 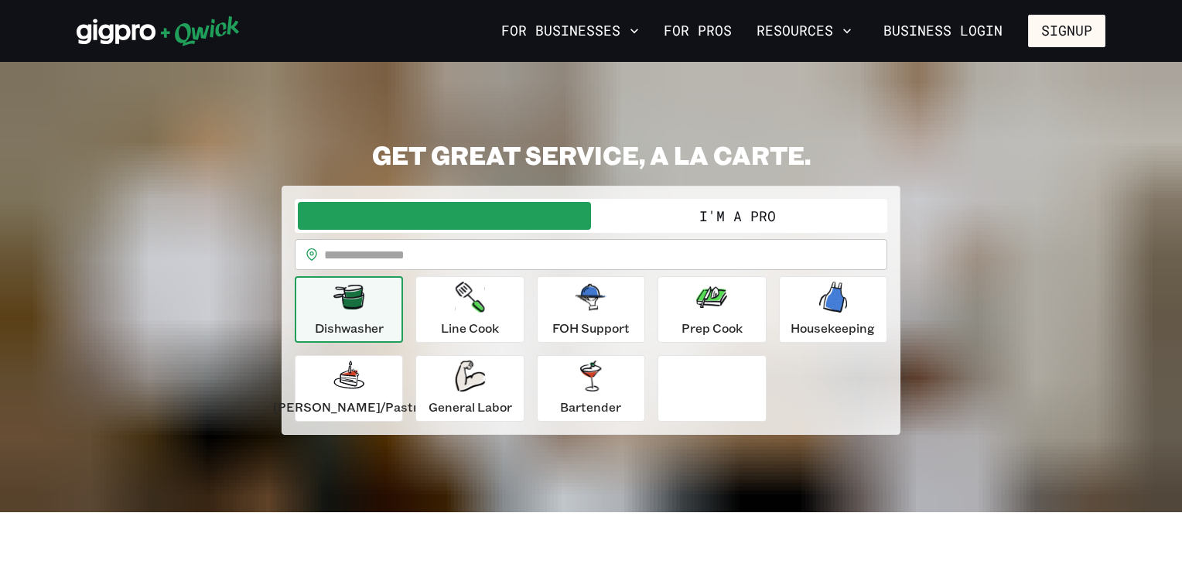 I want to click on a: For Pros, so click(x=698, y=31).